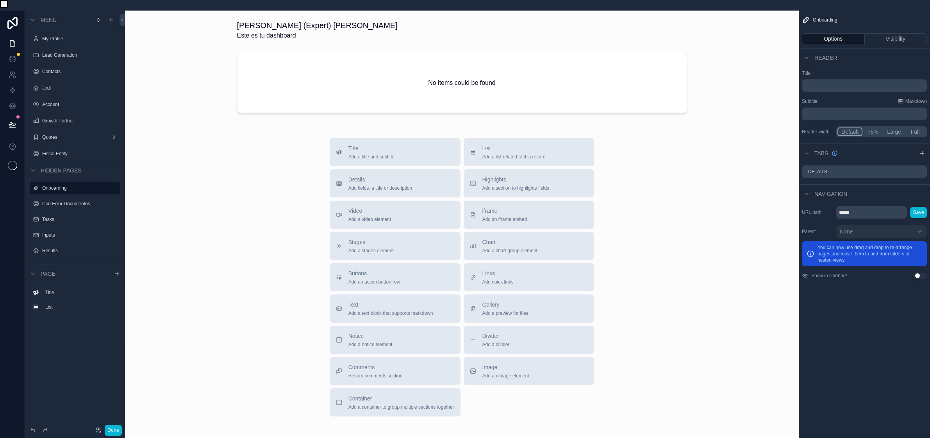  I want to click on button: TextAdd a text block that supports markdown, so click(395, 308).